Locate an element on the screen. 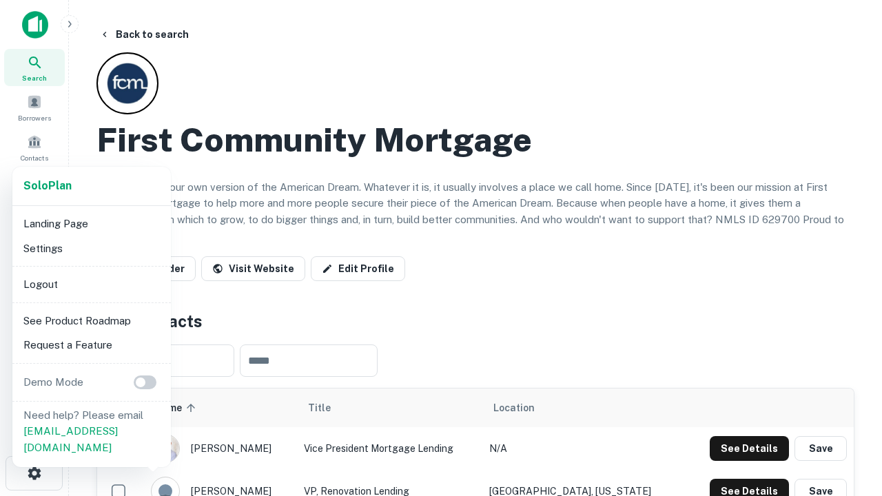 This screenshot has height=496, width=882. li: Settings is located at coordinates (92, 249).